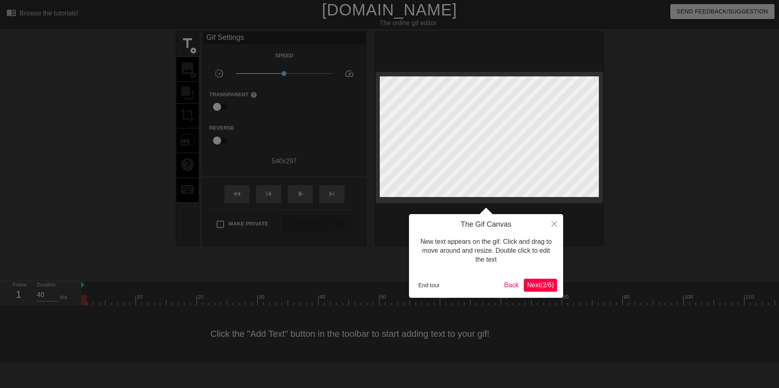 This screenshot has width=779, height=388. I want to click on h4: The Gif Canvas, so click(486, 224).